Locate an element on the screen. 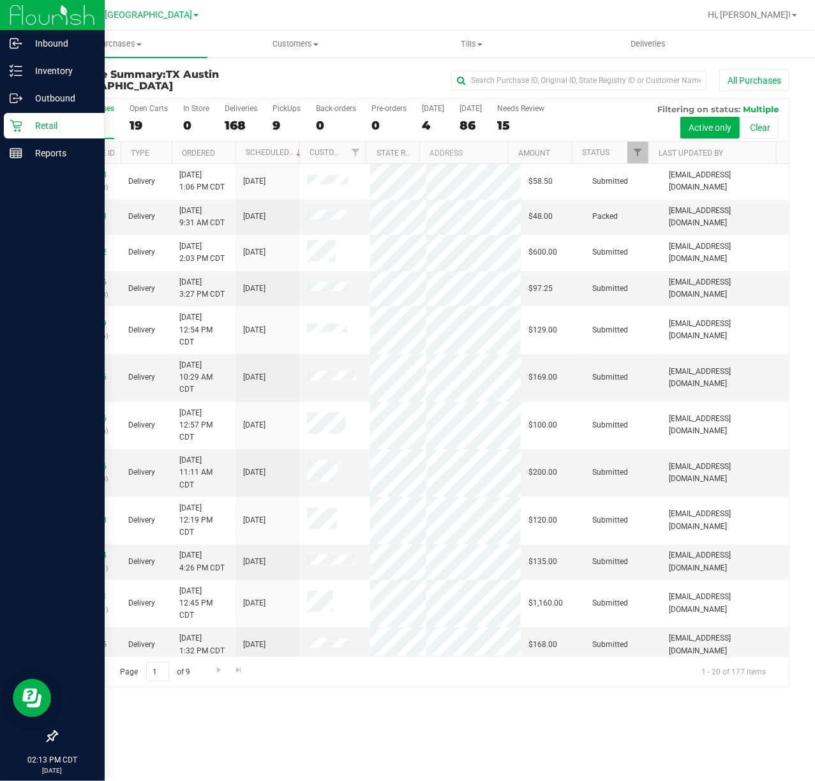  a: Purchases is located at coordinates (119, 44).